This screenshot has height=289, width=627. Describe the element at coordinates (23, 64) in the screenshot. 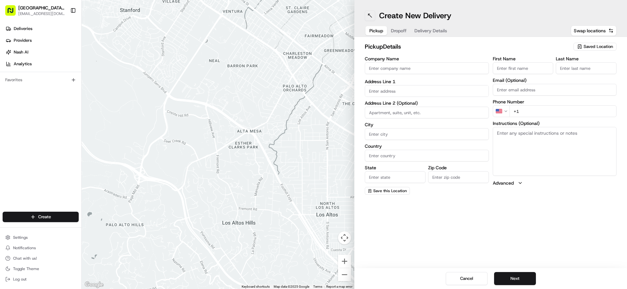

I see `span: Analytics` at that location.